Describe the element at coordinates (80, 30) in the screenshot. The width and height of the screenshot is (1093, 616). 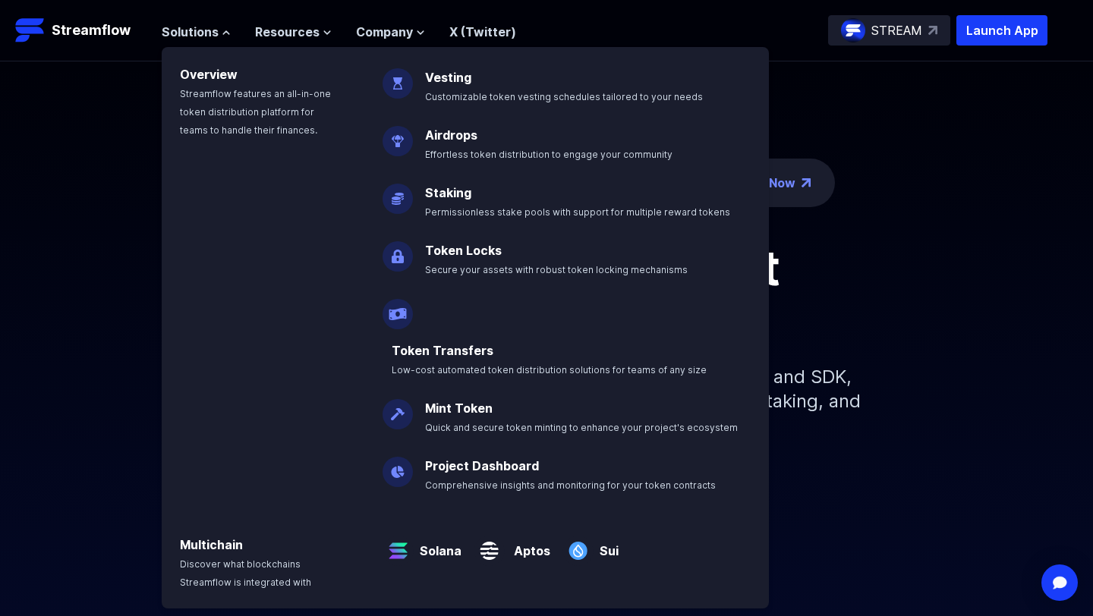
I see `a: Streamflow` at that location.